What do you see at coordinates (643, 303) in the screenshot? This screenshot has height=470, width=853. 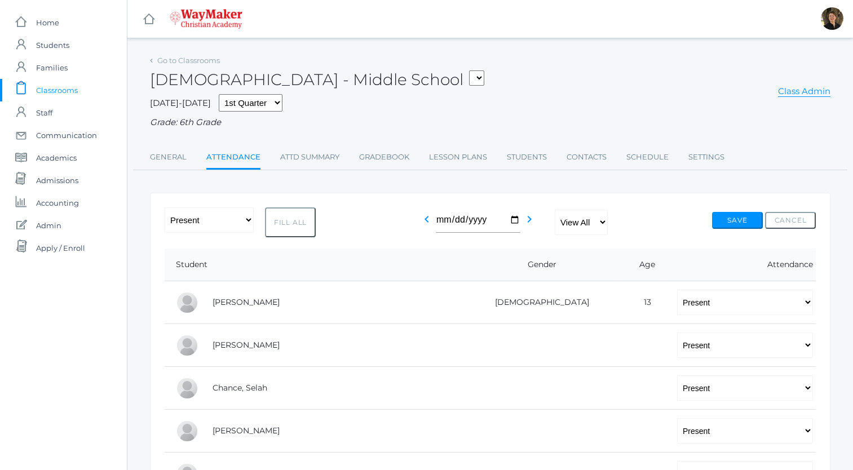 I see `td: 13` at bounding box center [643, 303].